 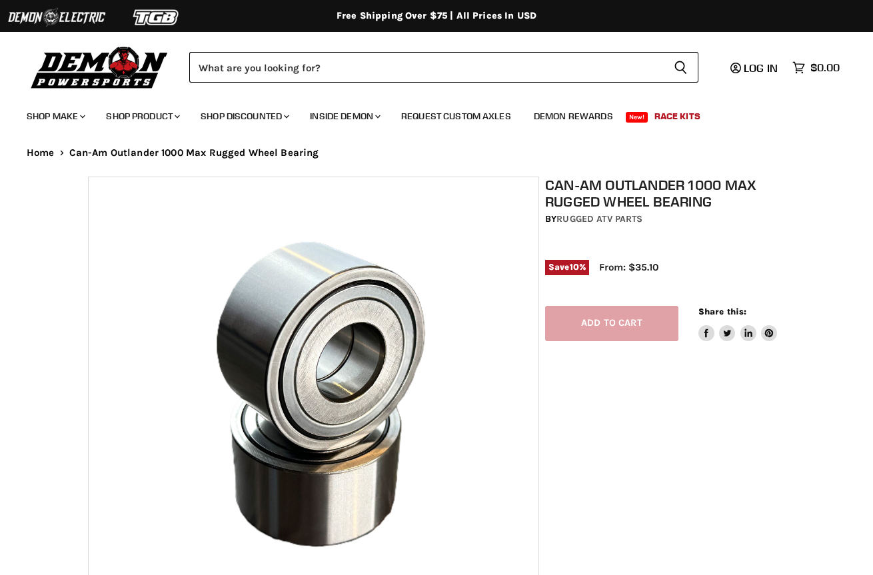 What do you see at coordinates (426, 67) in the screenshot?
I see `input: Search` at bounding box center [426, 67].